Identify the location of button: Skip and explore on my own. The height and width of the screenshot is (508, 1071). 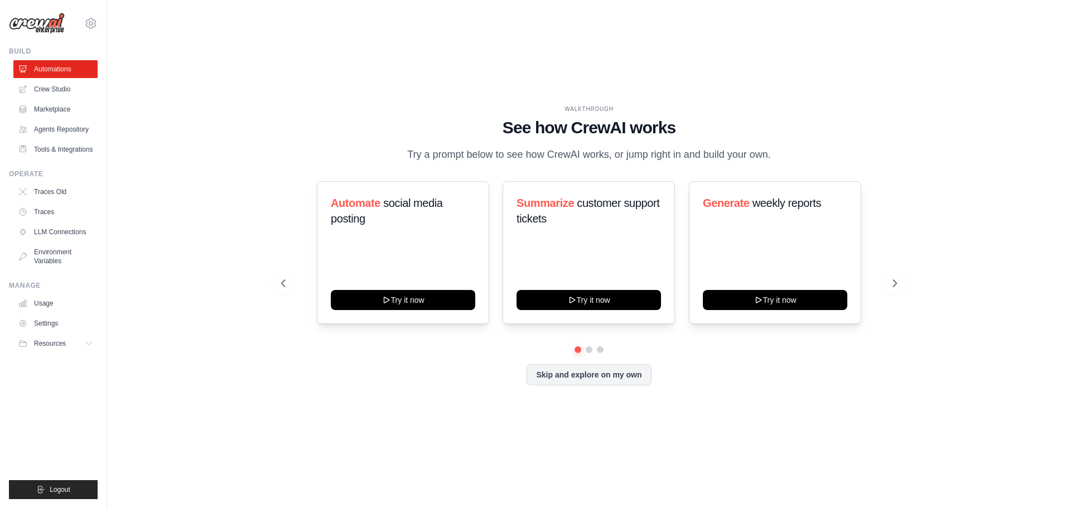
(588, 375).